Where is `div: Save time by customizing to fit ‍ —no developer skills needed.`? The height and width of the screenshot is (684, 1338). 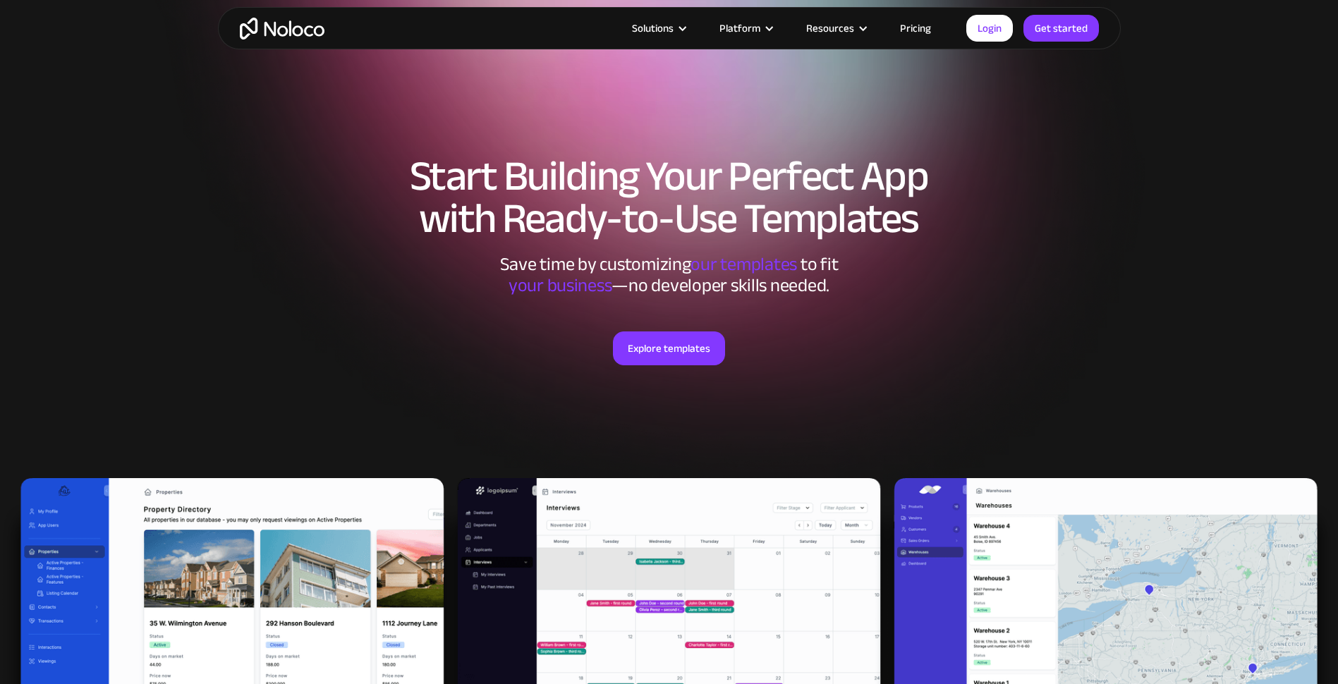 div: Save time by customizing to fit ‍ —no developer skills needed. is located at coordinates (669, 275).